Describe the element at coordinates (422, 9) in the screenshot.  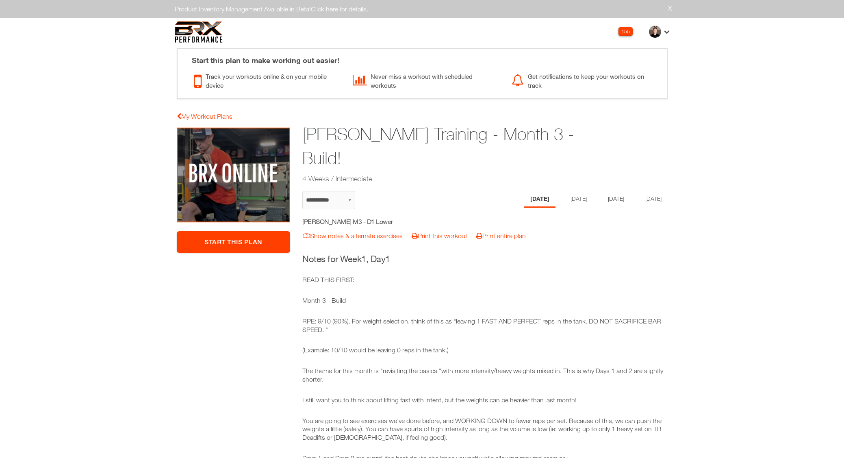
I see `div: Product Inventory Management Available in Beta!` at that location.